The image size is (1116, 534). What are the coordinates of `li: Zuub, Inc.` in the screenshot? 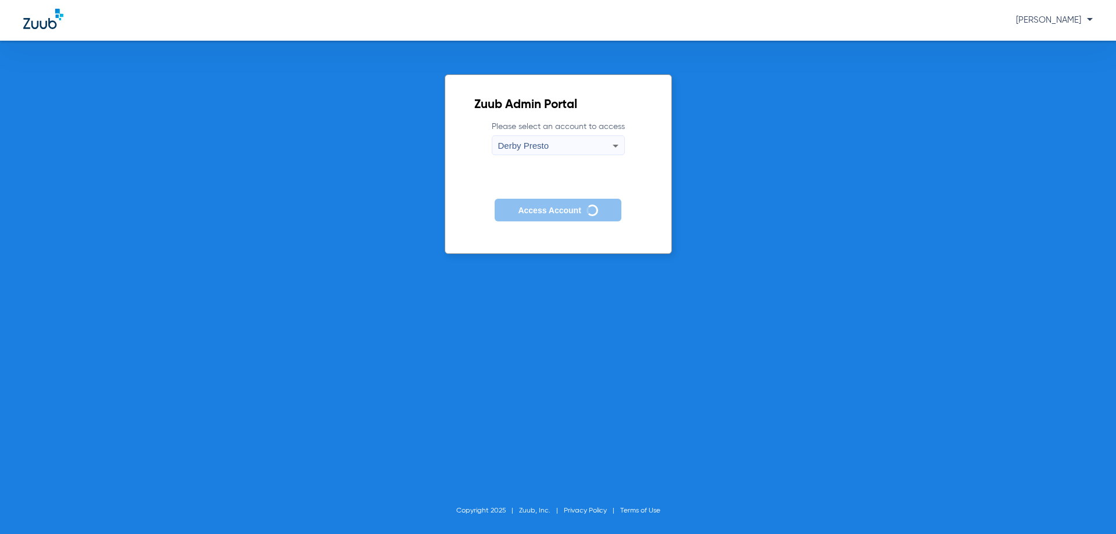 It's located at (541, 511).